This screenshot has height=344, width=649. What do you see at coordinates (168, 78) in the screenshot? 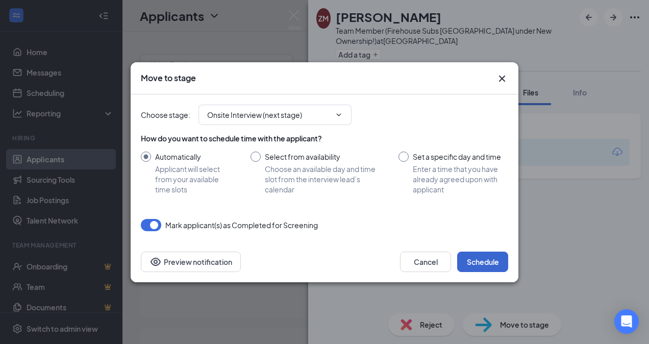
I see `h3: Move to stage` at bounding box center [168, 78].